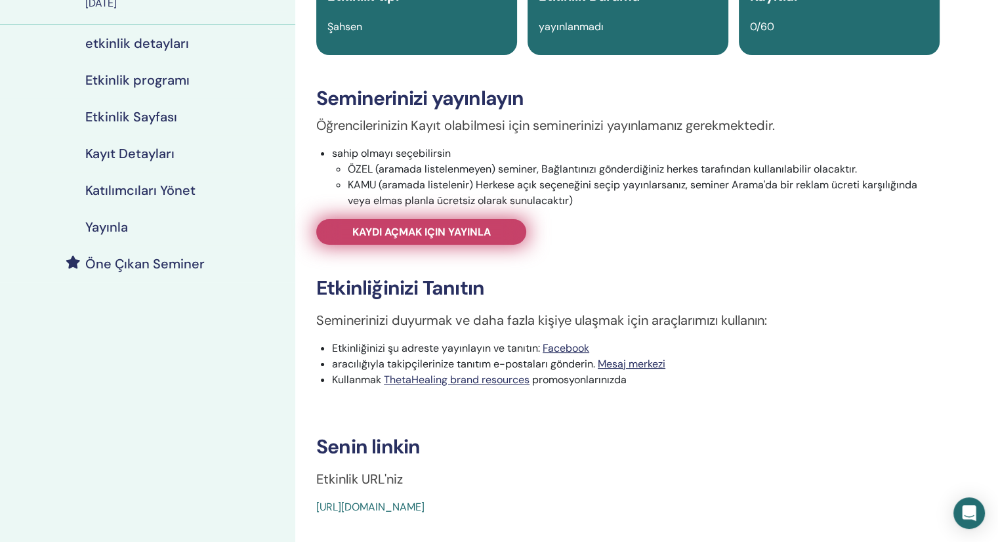 This screenshot has height=542, width=998. What do you see at coordinates (571, 26) in the screenshot?
I see `span: yayınlanmadı` at bounding box center [571, 26].